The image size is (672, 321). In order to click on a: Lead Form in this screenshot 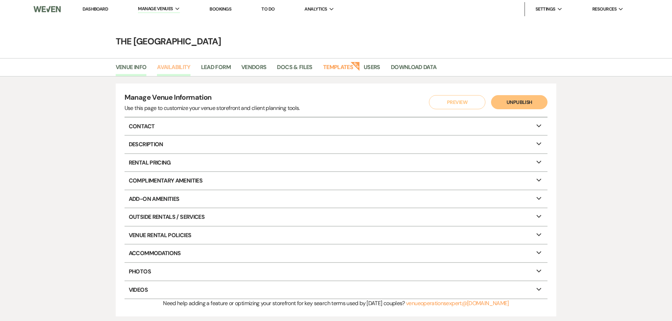, I will do `click(216, 69)`.